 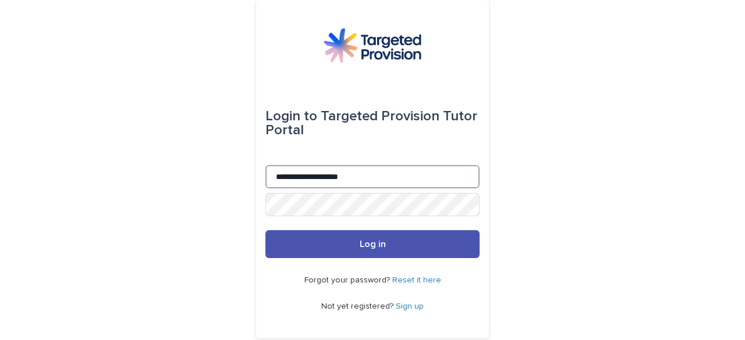 What do you see at coordinates (372, 244) in the screenshot?
I see `span: Log in` at bounding box center [372, 244].